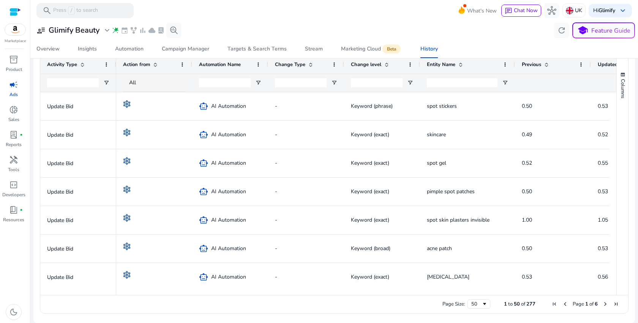  What do you see at coordinates (301, 83) in the screenshot?
I see `input: Change Type Filter Input` at bounding box center [301, 83].